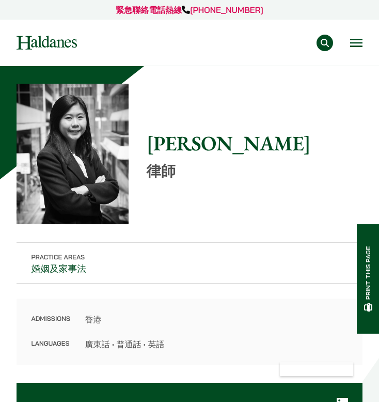 The image size is (379, 402). Describe the element at coordinates (325, 43) in the screenshot. I see `button: Search` at that location.